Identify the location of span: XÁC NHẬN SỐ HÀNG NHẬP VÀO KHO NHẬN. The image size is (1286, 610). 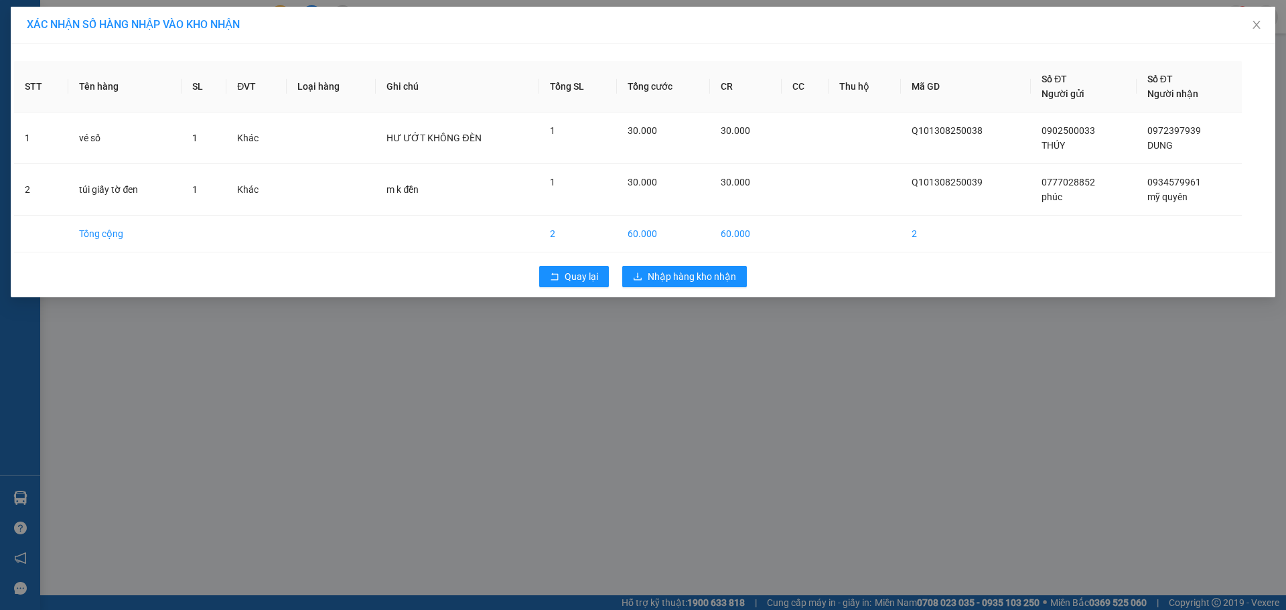
(133, 24).